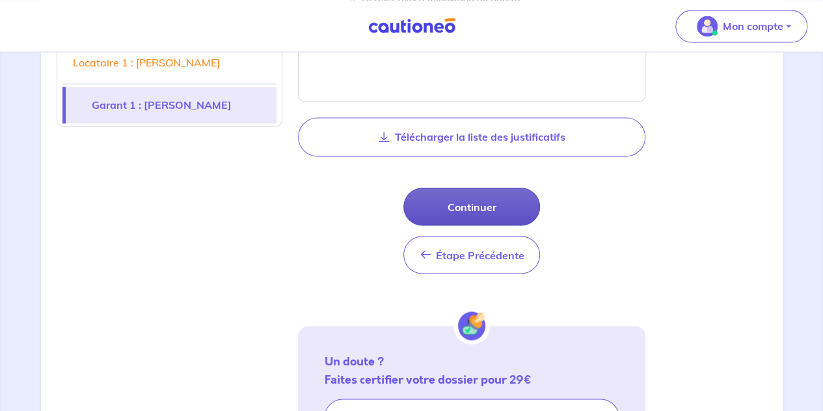 This screenshot has height=411, width=823. What do you see at coordinates (741, 26) in the screenshot?
I see `button: illu_account_valid_menu.svgMon compte` at bounding box center [741, 26].